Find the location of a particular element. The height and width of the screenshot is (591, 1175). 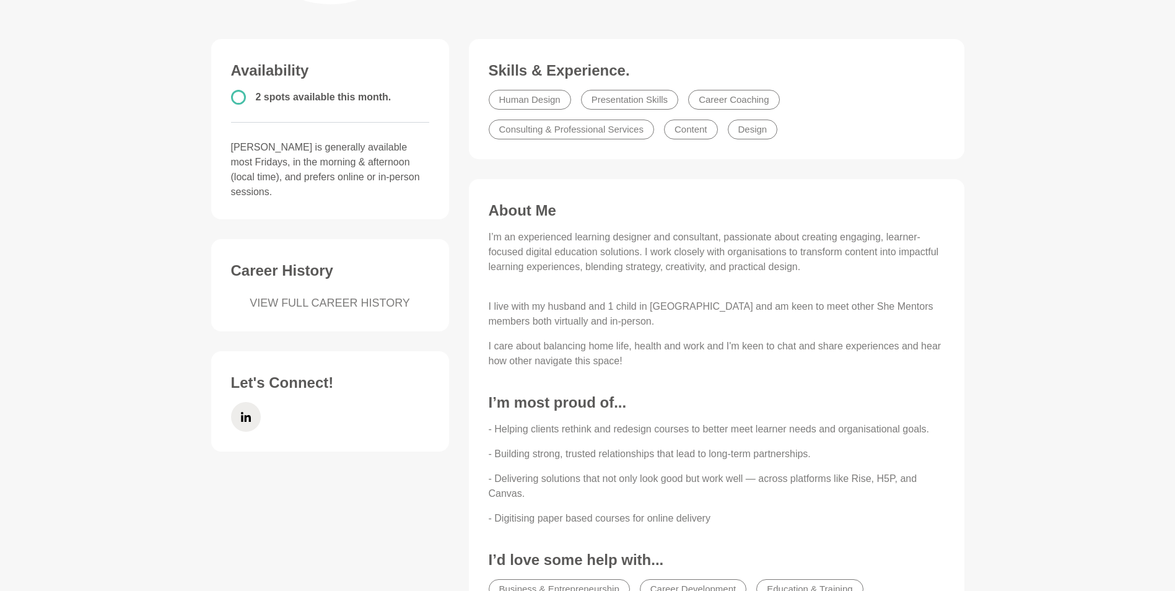

h3: I’d love some help with... is located at coordinates (717, 560).